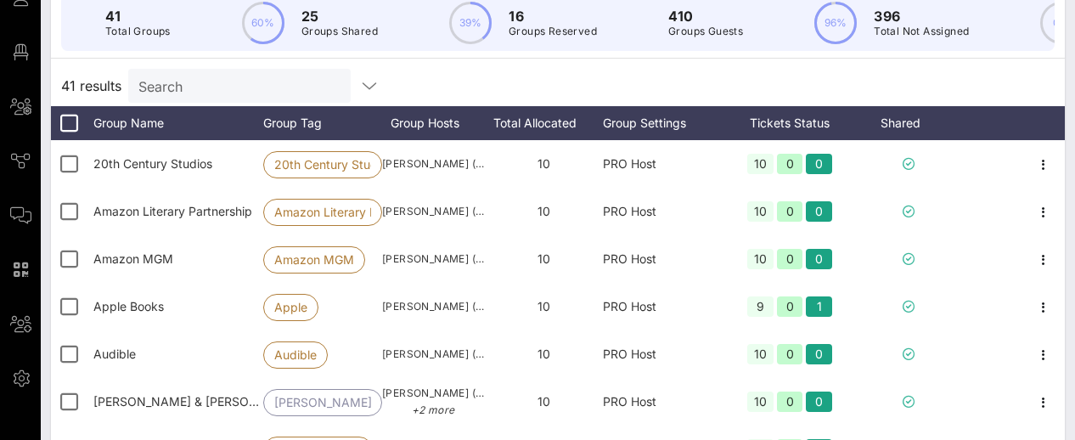  What do you see at coordinates (128, 306) in the screenshot?
I see `span: Apple Books` at bounding box center [128, 306].